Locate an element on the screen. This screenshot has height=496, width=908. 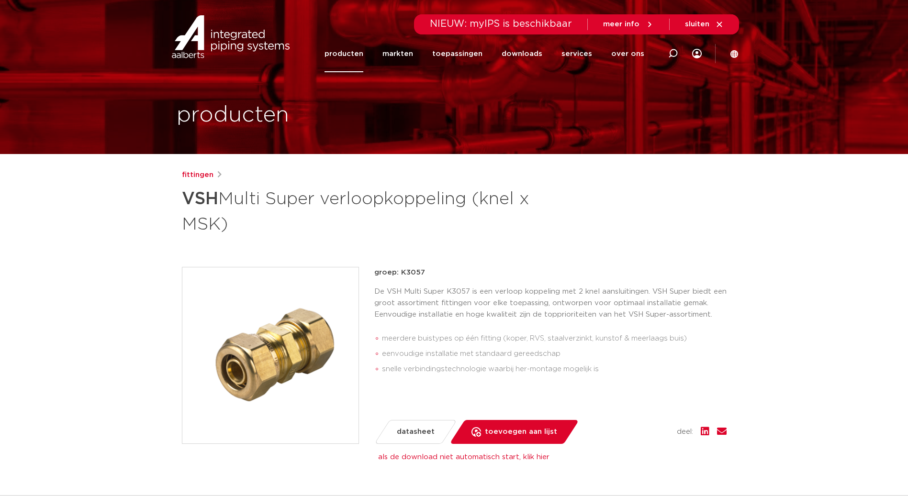
span: toevoegen aan lijst is located at coordinates (521, 432).